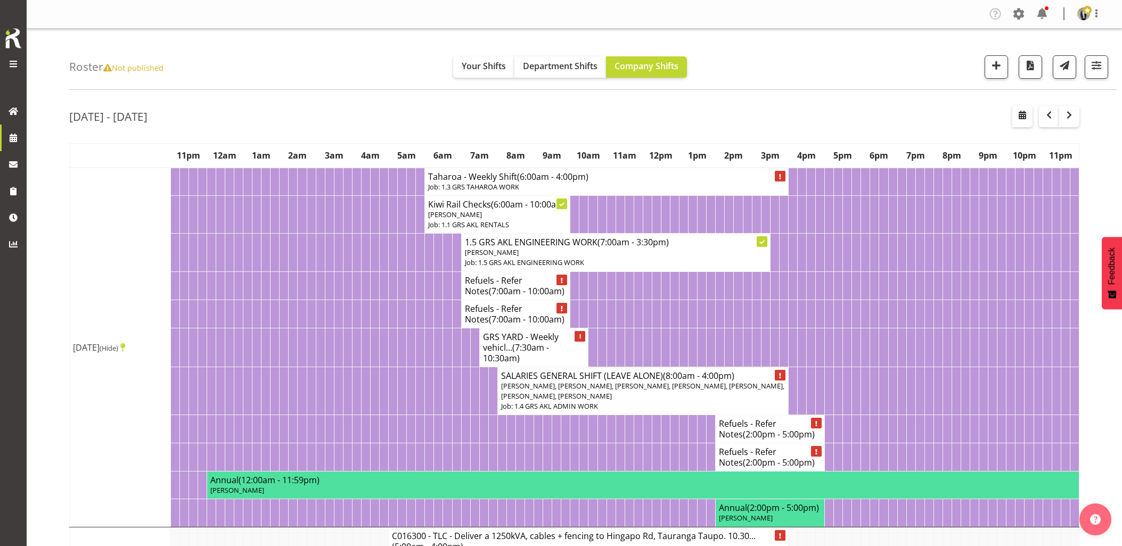  What do you see at coordinates (1096, 67) in the screenshot?
I see `button: Filter Shifts` at bounding box center [1096, 67].